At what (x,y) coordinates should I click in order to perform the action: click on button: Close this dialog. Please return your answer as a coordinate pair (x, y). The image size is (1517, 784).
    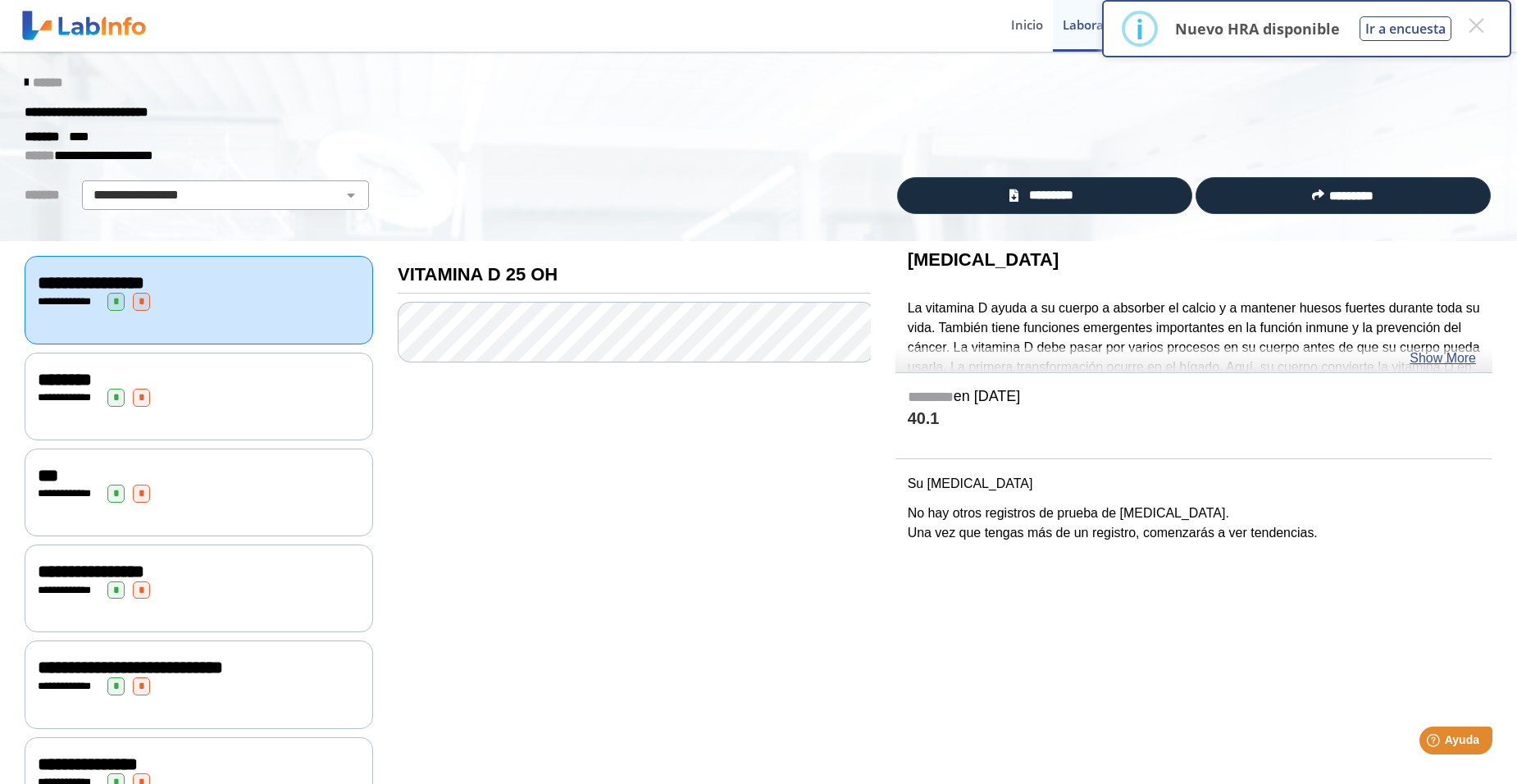
    Looking at the image, I should click on (1476, 26).